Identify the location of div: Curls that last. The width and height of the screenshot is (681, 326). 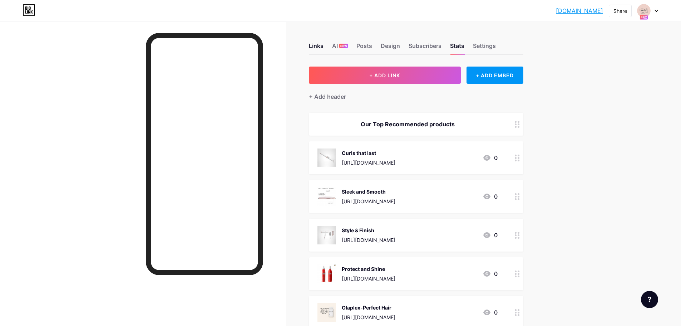
(369, 153).